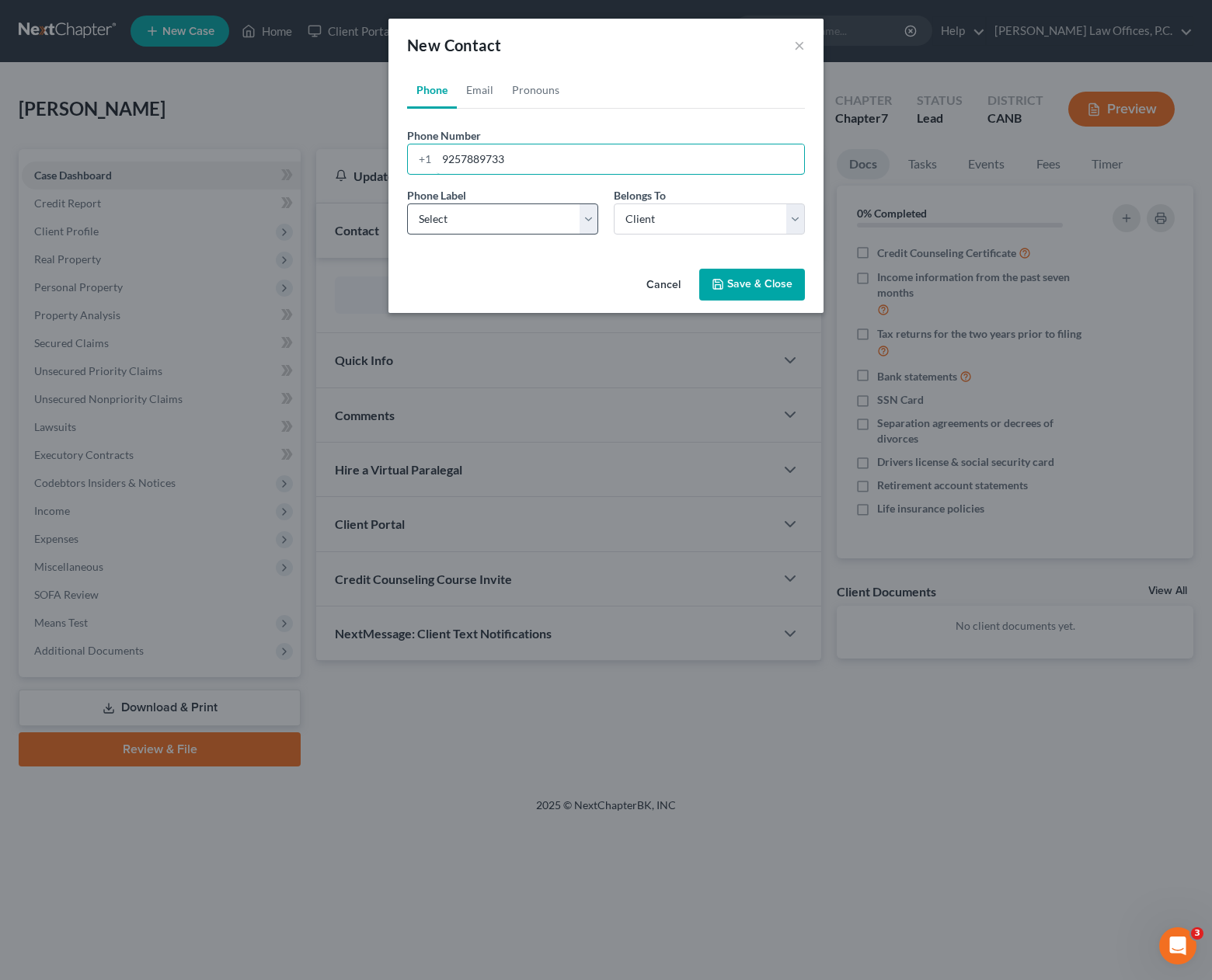 Image resolution: width=1212 pixels, height=980 pixels. Describe the element at coordinates (752, 285) in the screenshot. I see `button: Save & Close` at that location.